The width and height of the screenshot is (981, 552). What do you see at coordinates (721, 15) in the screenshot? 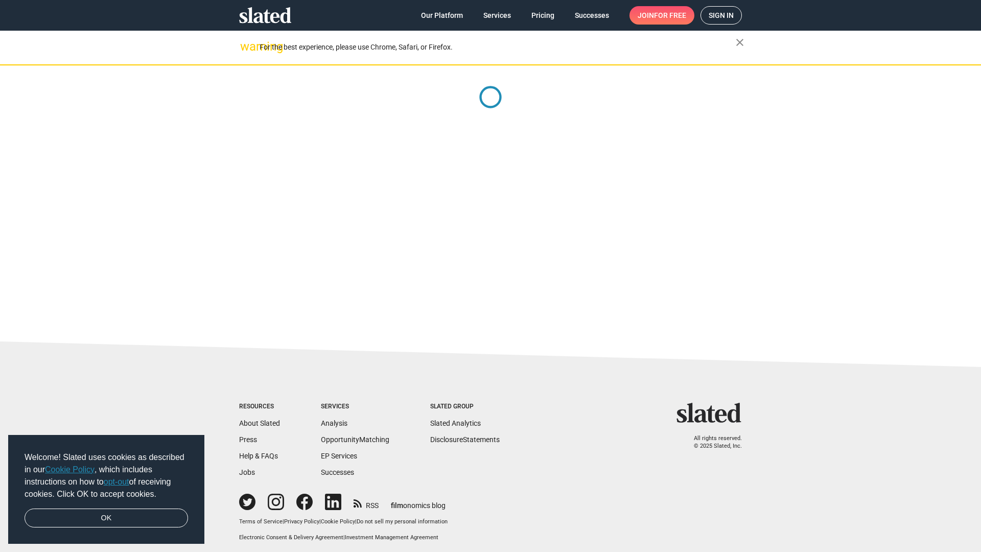
I see `span: Sign in` at bounding box center [721, 15].